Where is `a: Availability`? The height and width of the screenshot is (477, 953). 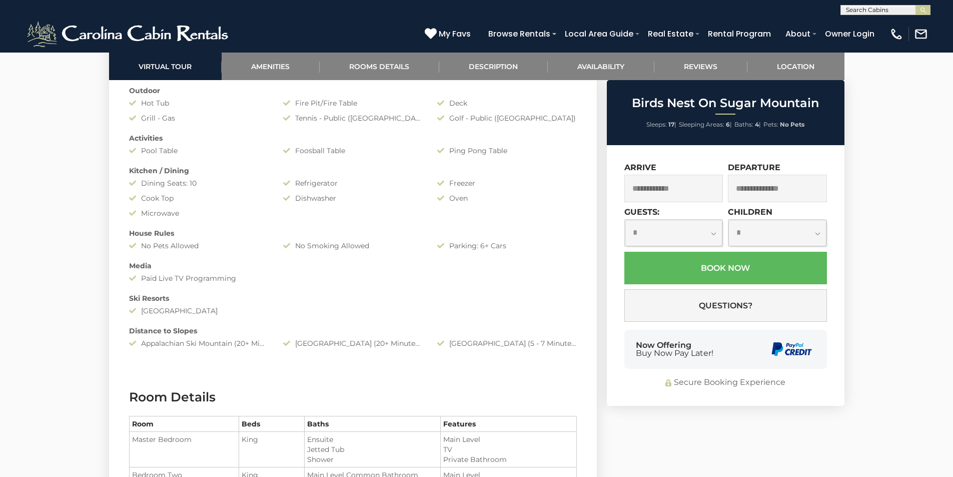 a: Availability is located at coordinates (601, 66).